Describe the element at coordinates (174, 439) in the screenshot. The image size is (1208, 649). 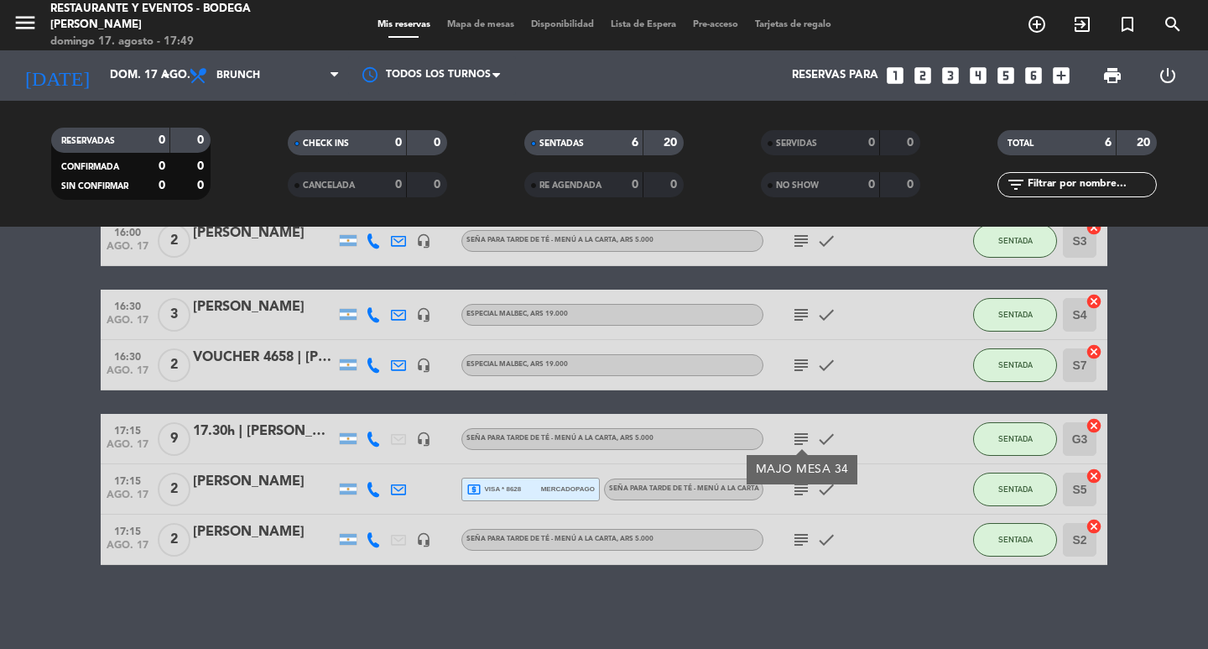
I see `span: 9` at that location.